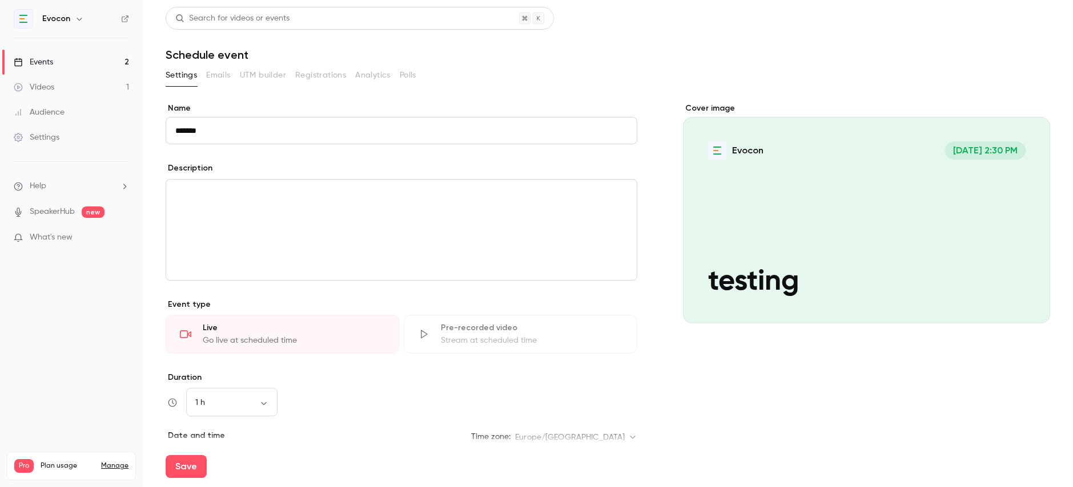 The height and width of the screenshot is (487, 1073). I want to click on span: Polls, so click(408, 75).